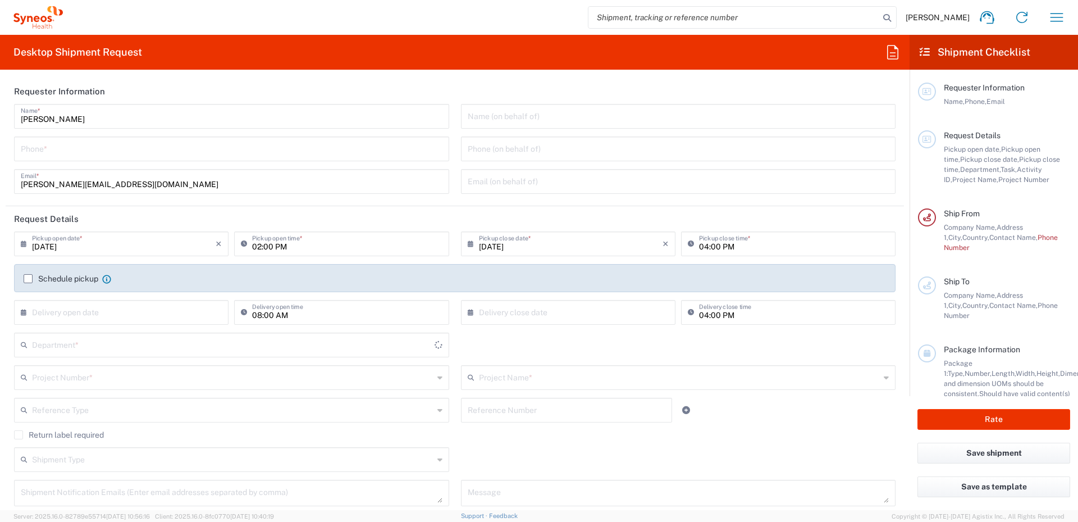 The image size is (1078, 522). What do you see at coordinates (982, 349) in the screenshot?
I see `span: Package Information` at bounding box center [982, 349].